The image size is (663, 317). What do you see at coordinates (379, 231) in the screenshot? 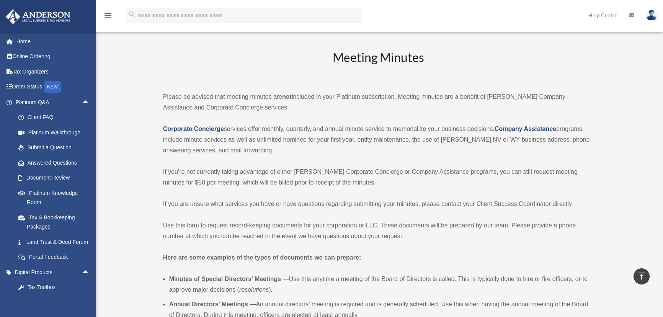
I see `p: Use this form to request record-keeping documents for your corporation or LLC. These documents wi...` at bounding box center [379, 231].